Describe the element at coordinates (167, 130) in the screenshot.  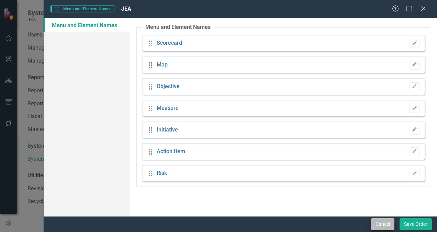
I see `a: Initiative` at that location.